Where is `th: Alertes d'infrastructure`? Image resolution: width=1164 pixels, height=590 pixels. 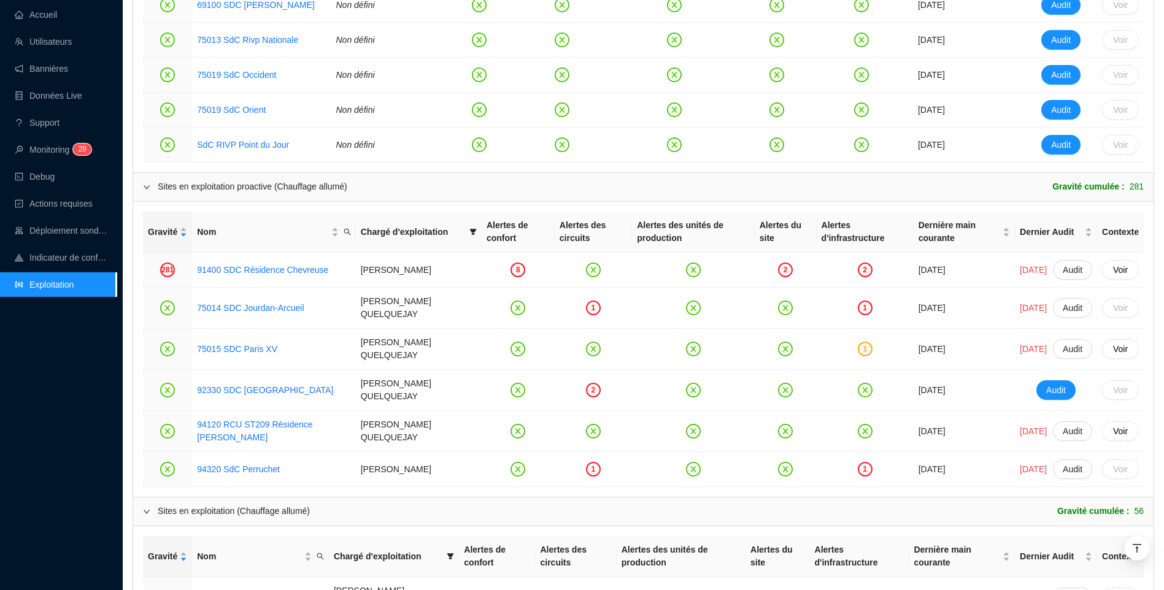 th: Alertes d'infrastructure is located at coordinates (865, 232).